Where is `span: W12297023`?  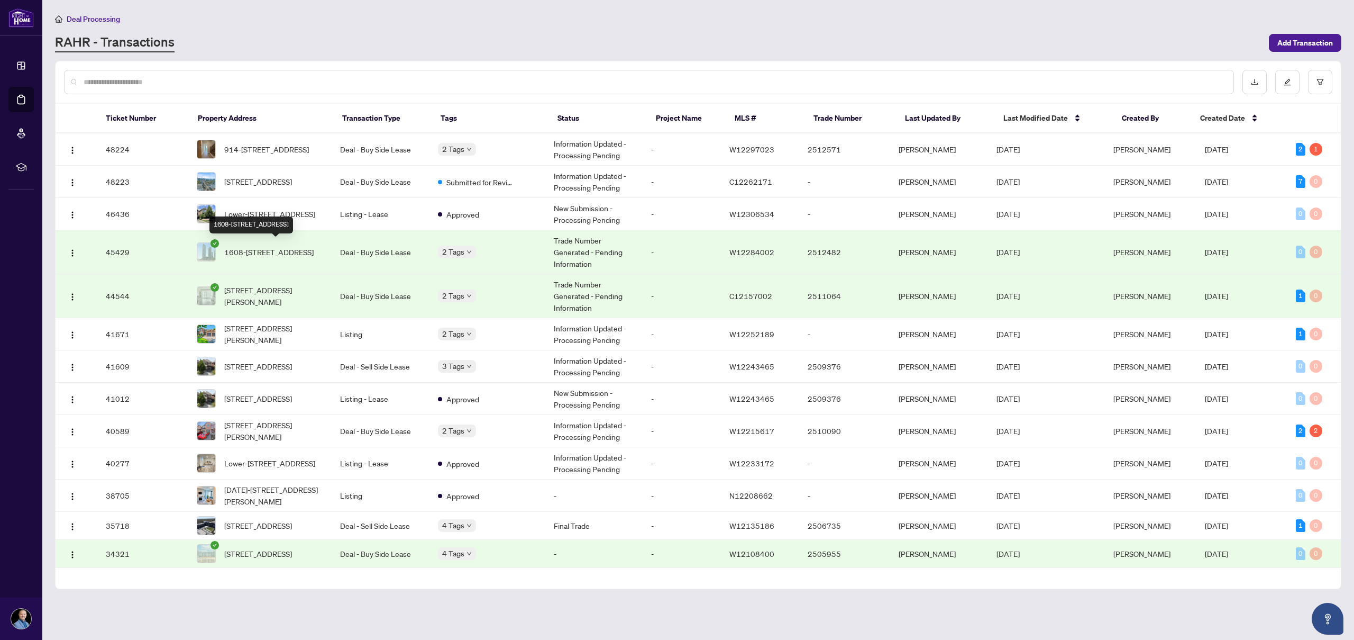 span: W12297023 is located at coordinates (752, 149).